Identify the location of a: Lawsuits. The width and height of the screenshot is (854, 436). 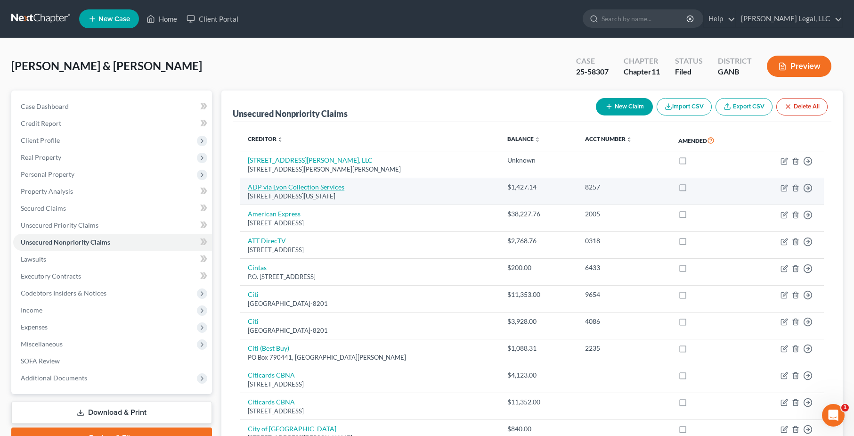
(113, 259).